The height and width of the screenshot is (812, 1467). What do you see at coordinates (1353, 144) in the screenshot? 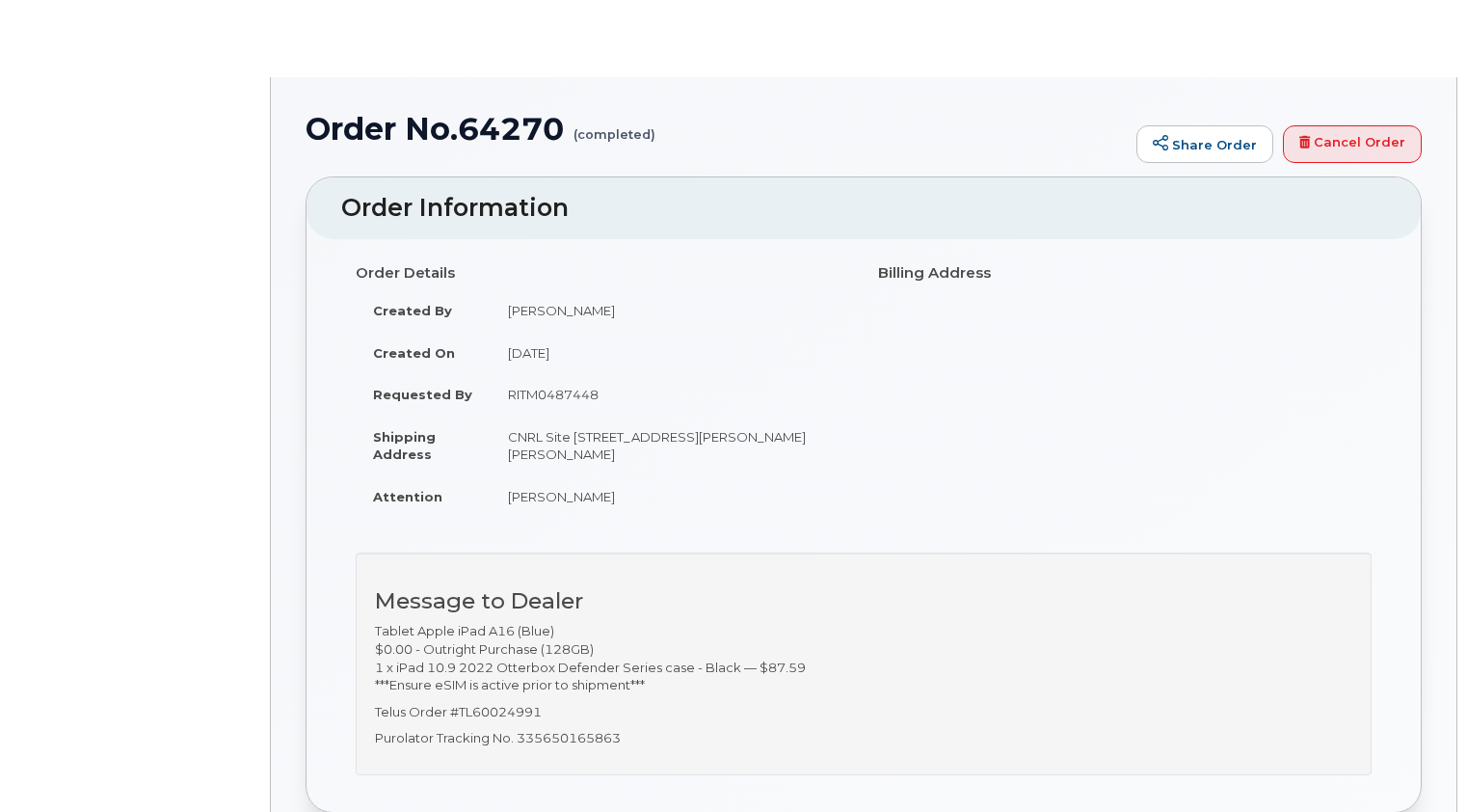
I see `a: Cancel Order` at bounding box center [1353, 144].